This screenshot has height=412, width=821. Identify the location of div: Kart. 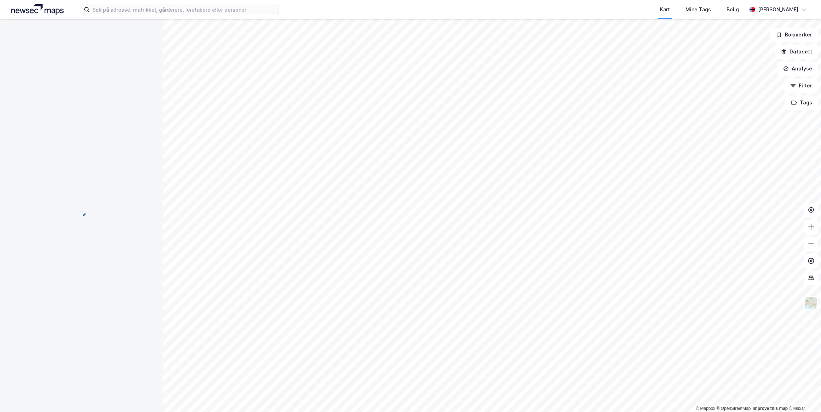
(665, 10).